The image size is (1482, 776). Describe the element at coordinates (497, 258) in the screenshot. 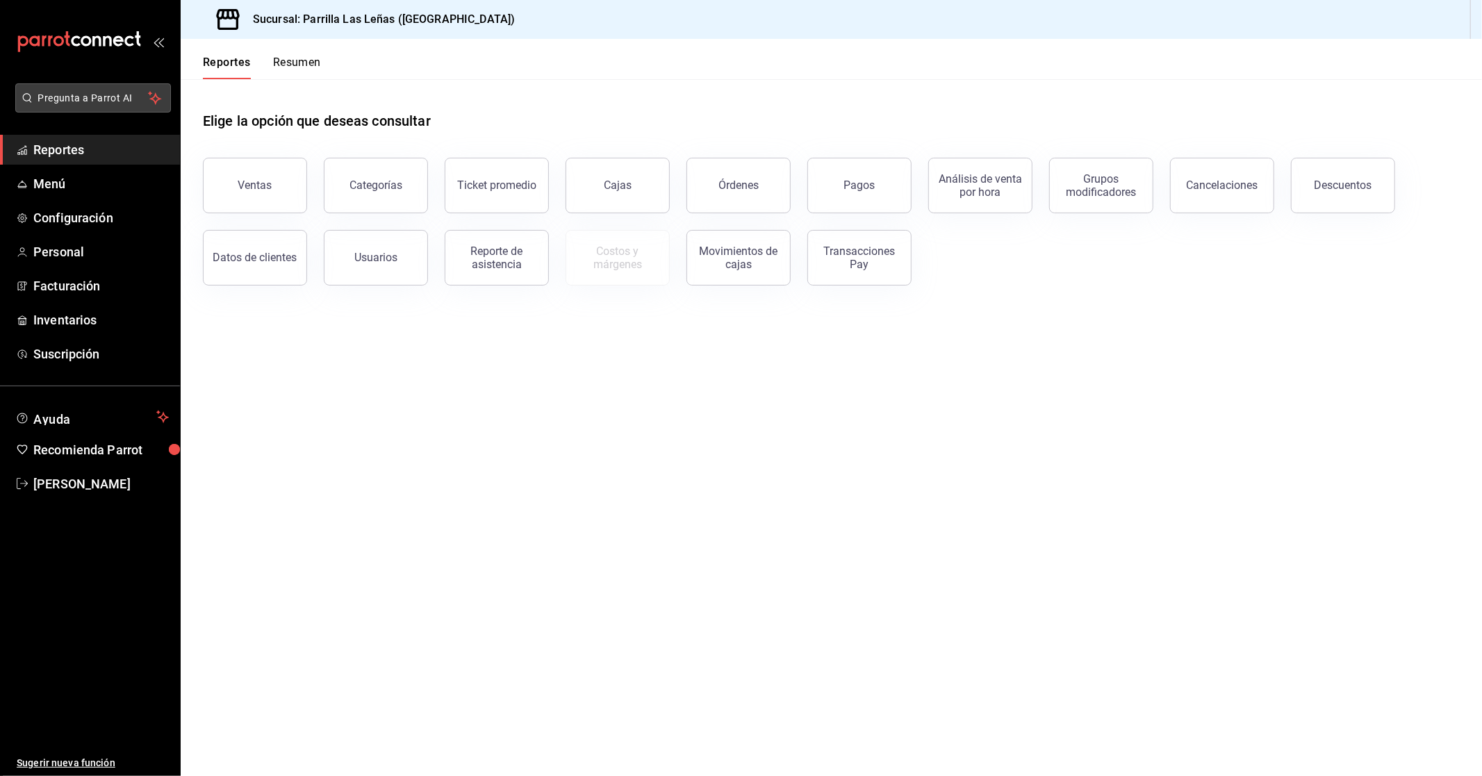

I see `button: Reporte de asistencia` at that location.